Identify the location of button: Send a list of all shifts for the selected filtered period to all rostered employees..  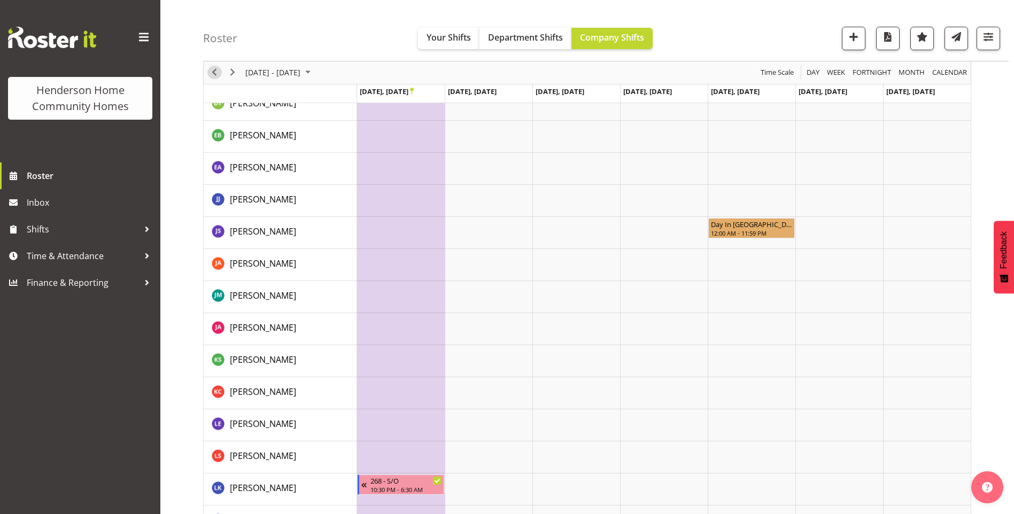
(957, 38).